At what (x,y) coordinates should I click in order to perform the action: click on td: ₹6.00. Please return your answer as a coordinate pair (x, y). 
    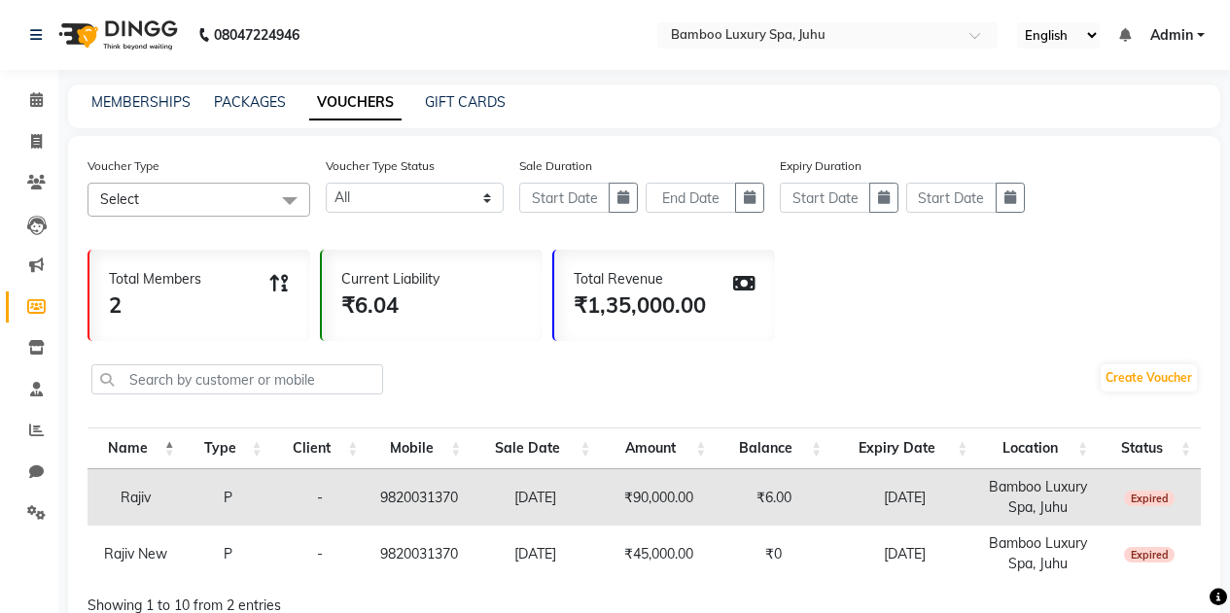
    Looking at the image, I should click on (773, 498).